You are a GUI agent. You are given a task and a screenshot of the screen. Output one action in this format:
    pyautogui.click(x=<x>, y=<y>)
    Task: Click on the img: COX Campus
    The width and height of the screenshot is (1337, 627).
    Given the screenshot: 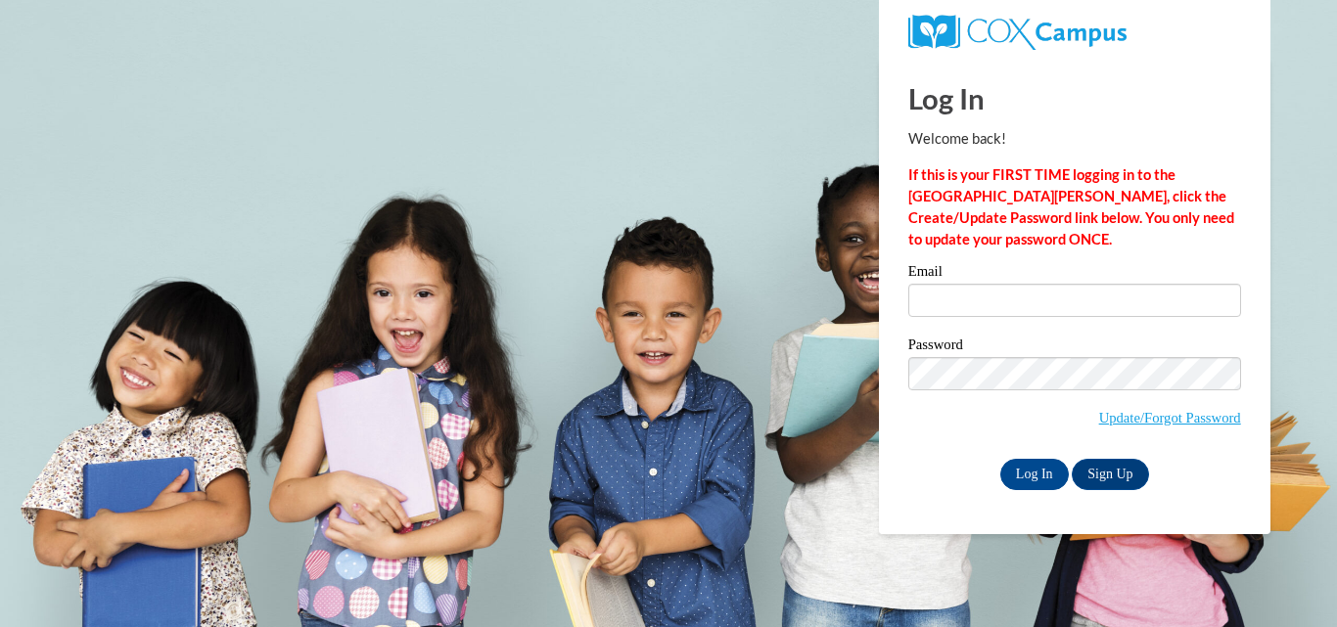 What is the action you would take?
    pyautogui.click(x=1017, y=32)
    